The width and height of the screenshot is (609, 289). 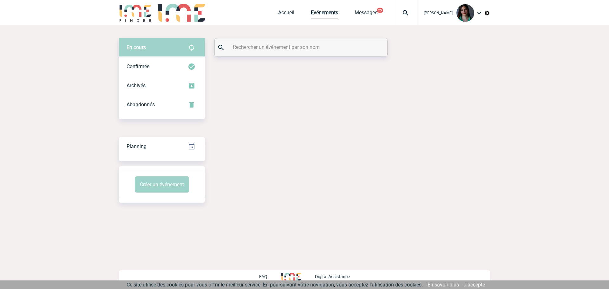 What do you see at coordinates (270, 276) in the screenshot?
I see `a: FAQ` at bounding box center [270, 276].